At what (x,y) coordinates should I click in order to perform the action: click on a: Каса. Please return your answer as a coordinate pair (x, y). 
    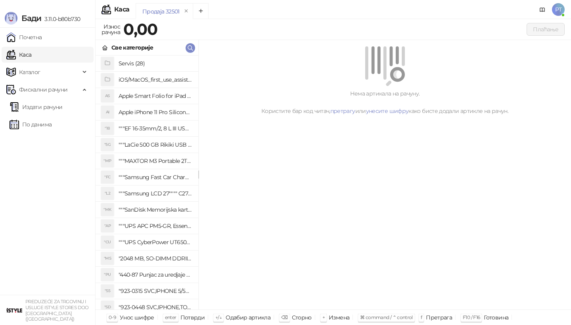
    Looking at the image, I should click on (19, 55).